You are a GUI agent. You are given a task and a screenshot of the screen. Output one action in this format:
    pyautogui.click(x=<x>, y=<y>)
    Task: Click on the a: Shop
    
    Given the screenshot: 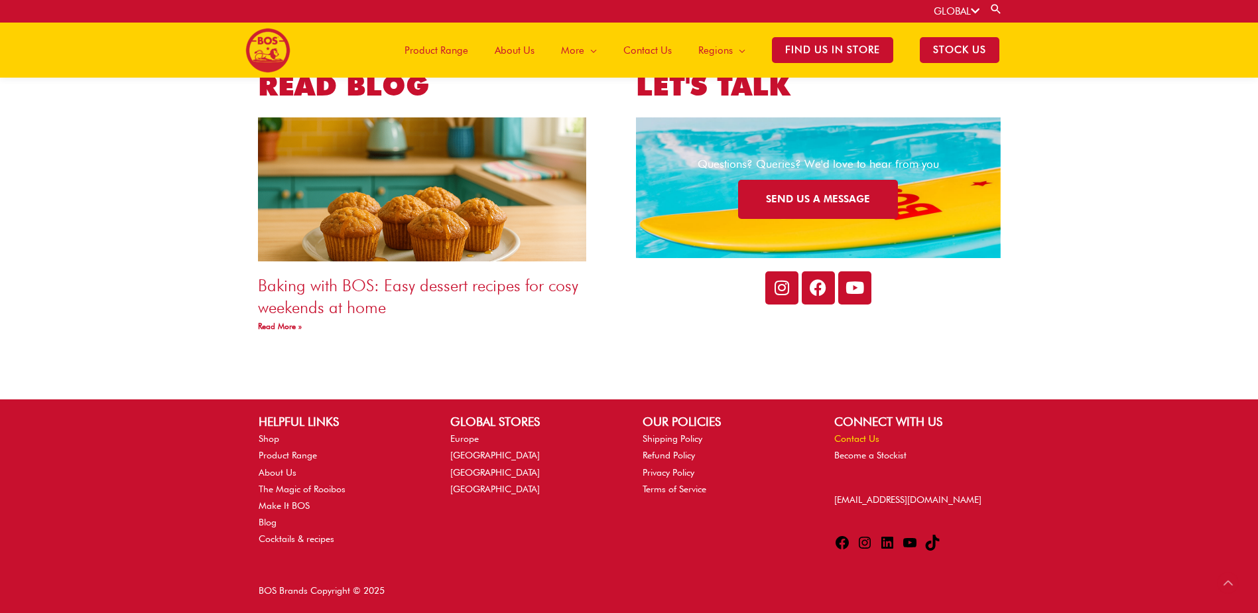 What is the action you would take?
    pyautogui.click(x=269, y=438)
    